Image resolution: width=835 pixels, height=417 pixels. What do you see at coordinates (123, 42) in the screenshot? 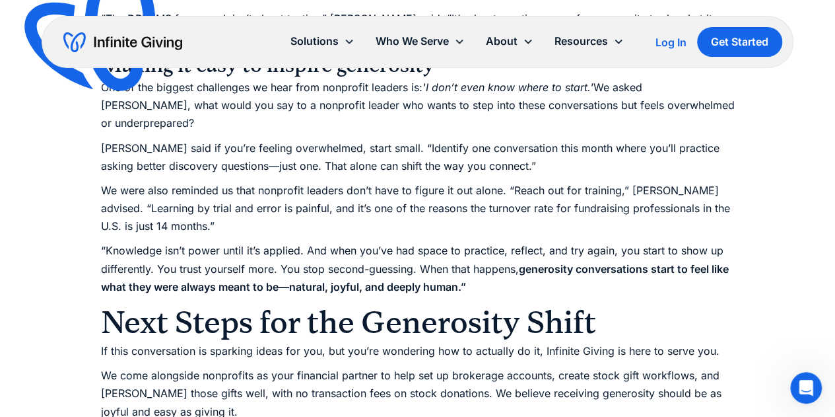
I see `a: home` at bounding box center [123, 42].